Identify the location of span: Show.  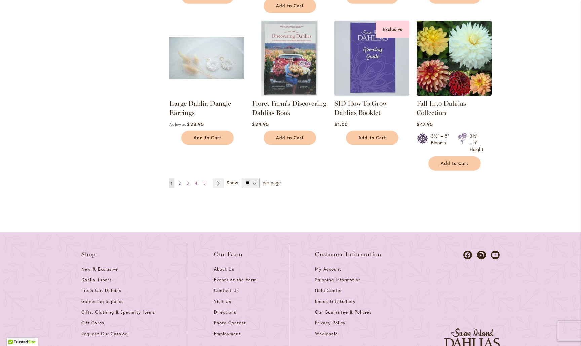
(233, 182).